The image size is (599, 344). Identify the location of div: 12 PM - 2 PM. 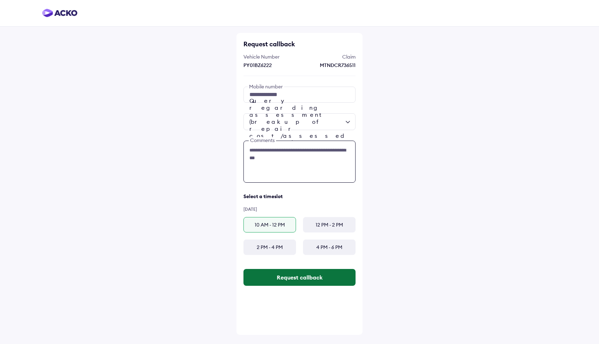
(329, 224).